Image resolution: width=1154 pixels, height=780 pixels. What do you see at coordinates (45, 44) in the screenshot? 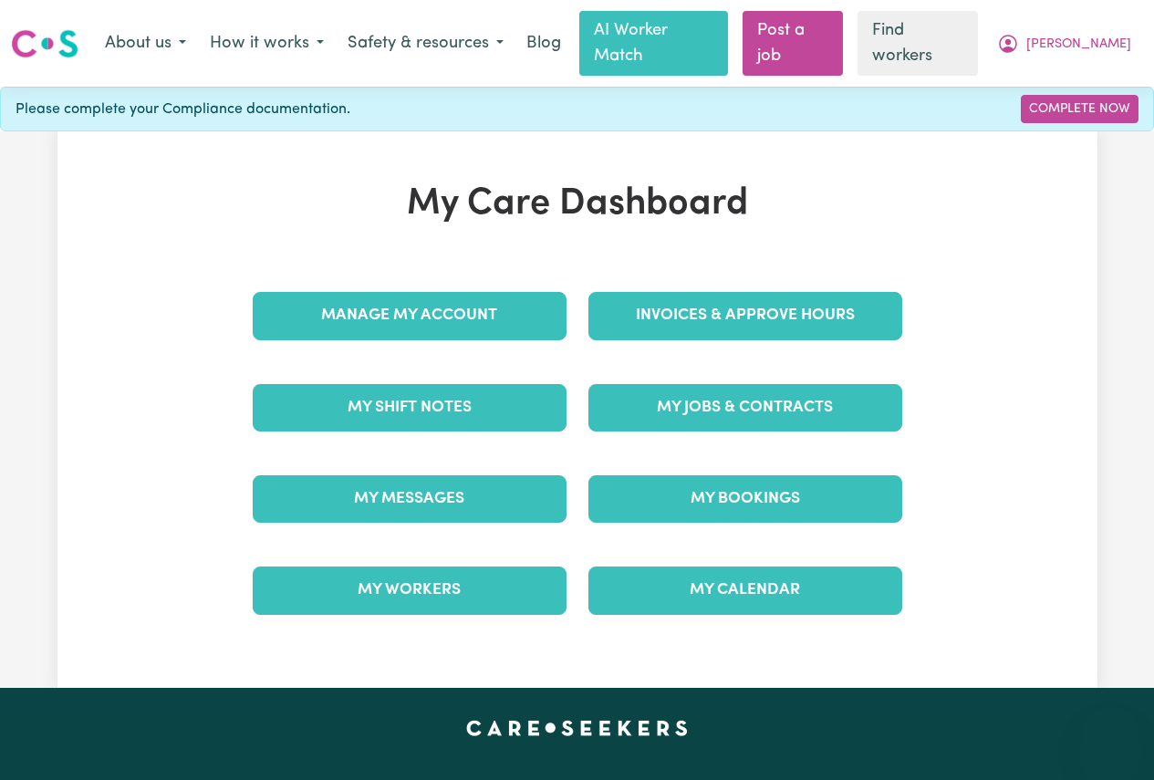
I see `a: Careseekers logo` at bounding box center [45, 44].